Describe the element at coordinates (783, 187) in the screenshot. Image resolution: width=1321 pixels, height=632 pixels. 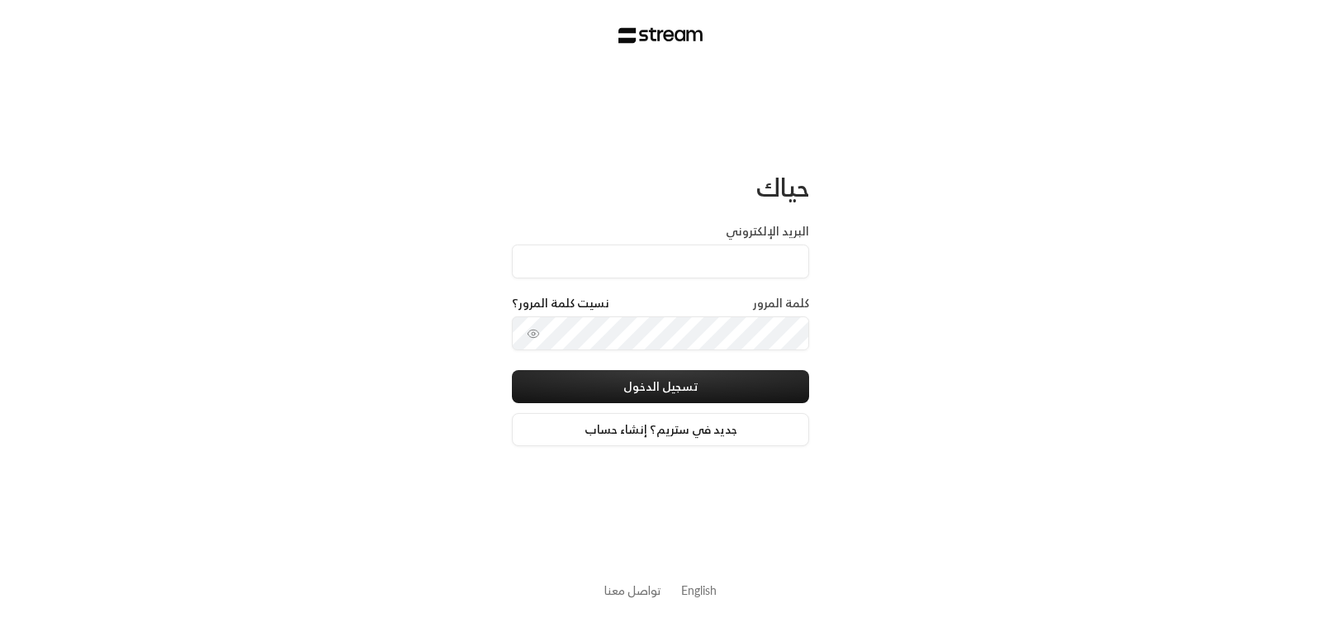
I see `span: حياك` at that location.